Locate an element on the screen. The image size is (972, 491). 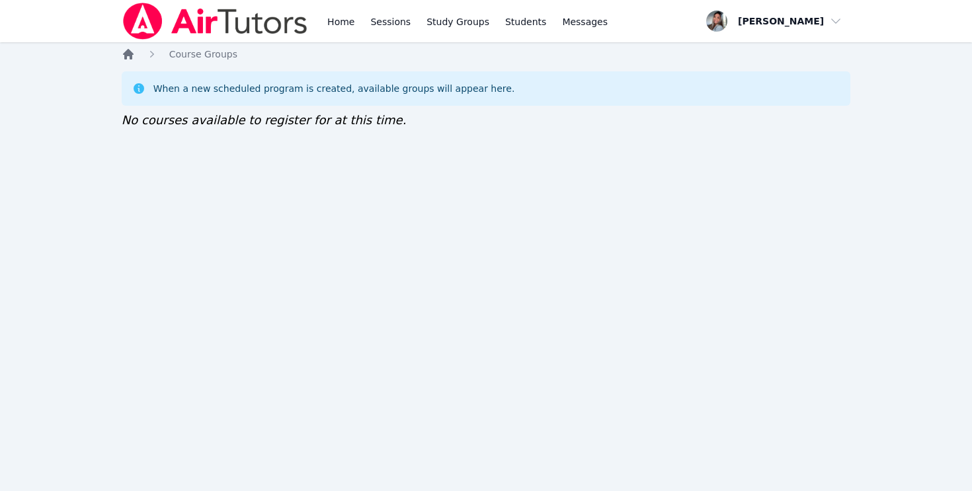
span: Messages is located at coordinates (585, 22).